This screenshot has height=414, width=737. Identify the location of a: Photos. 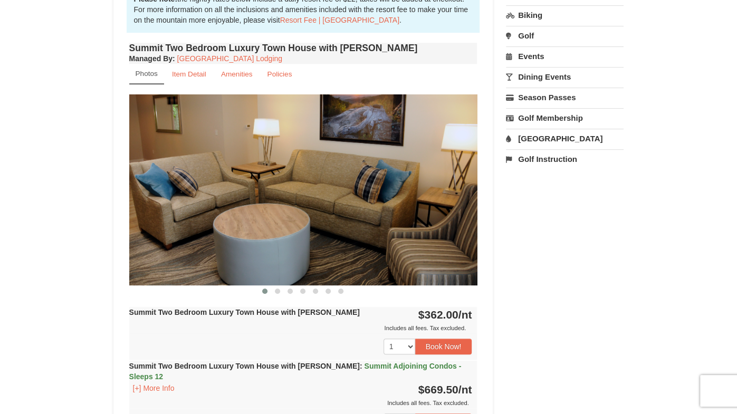
(147, 74).